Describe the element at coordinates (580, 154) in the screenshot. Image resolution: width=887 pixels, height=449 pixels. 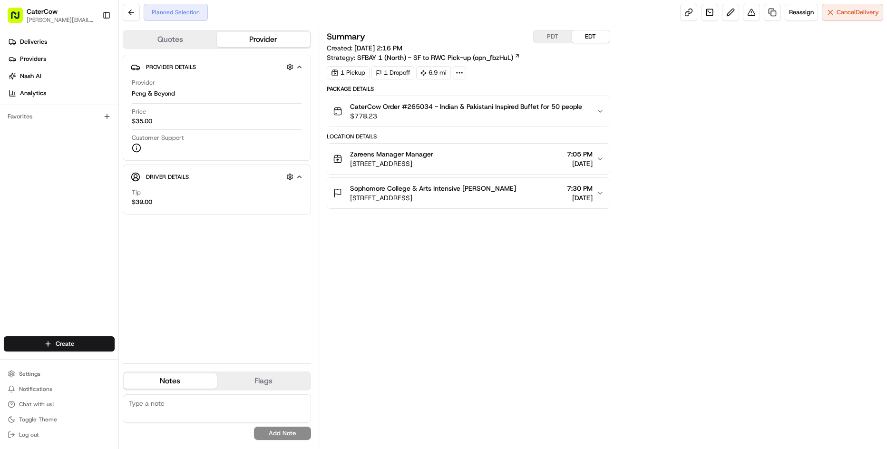
I see `span: 7:05 PM` at that location.